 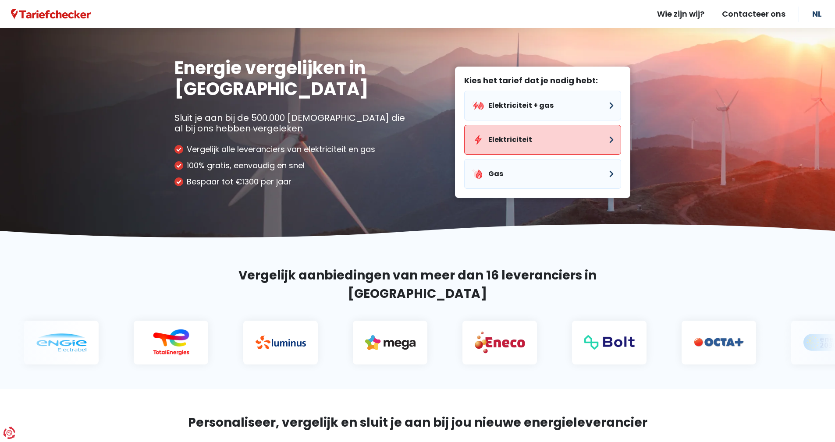 I want to click on li: Bespaar tot €1300 per jaar, so click(x=293, y=182).